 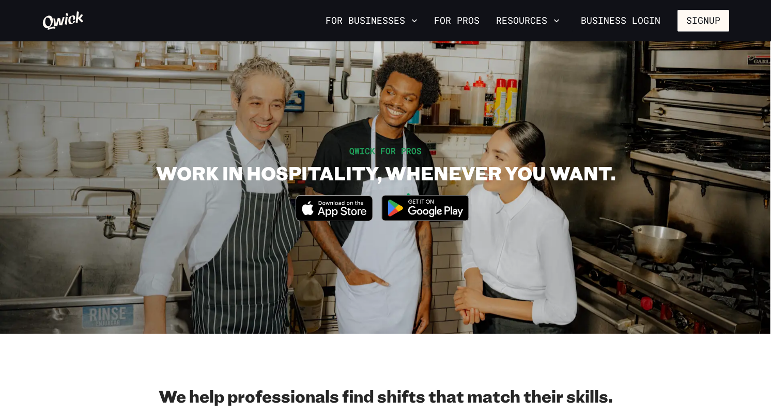 What do you see at coordinates (386, 150) in the screenshot?
I see `span: QWICK FOR PROS` at bounding box center [386, 150].